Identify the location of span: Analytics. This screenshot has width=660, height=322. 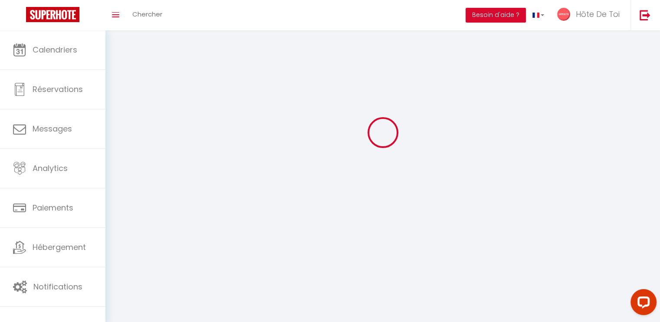
(50, 168).